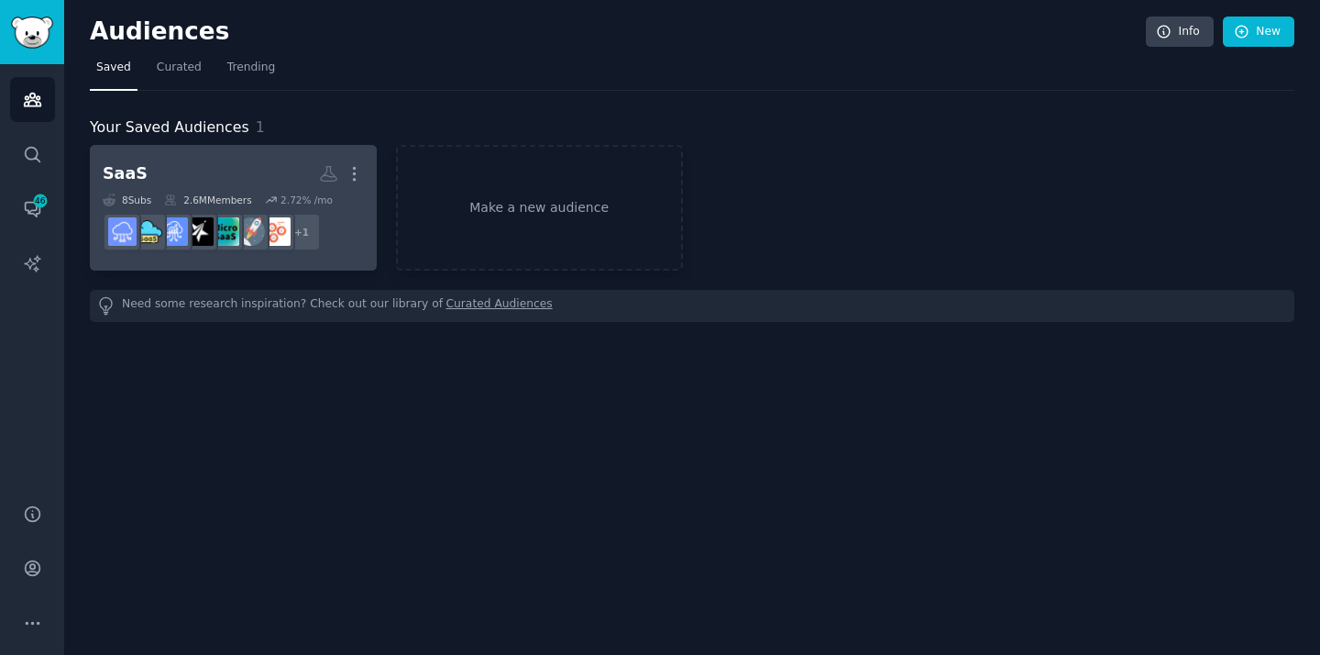 This screenshot has width=1320, height=655. What do you see at coordinates (1180, 32) in the screenshot?
I see `a: Info` at bounding box center [1180, 32].